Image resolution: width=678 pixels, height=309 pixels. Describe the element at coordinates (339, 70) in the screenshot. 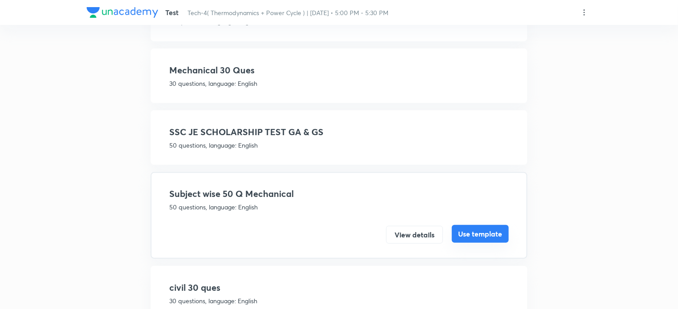

I see `h4: Mechanical 30 Ques` at that location.